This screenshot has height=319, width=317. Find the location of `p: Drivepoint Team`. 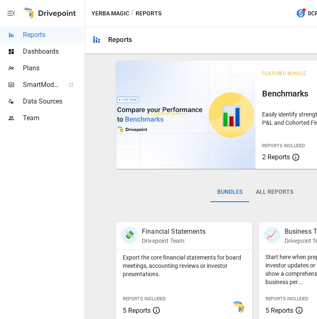

p: Drivepoint Team is located at coordinates (173, 241).